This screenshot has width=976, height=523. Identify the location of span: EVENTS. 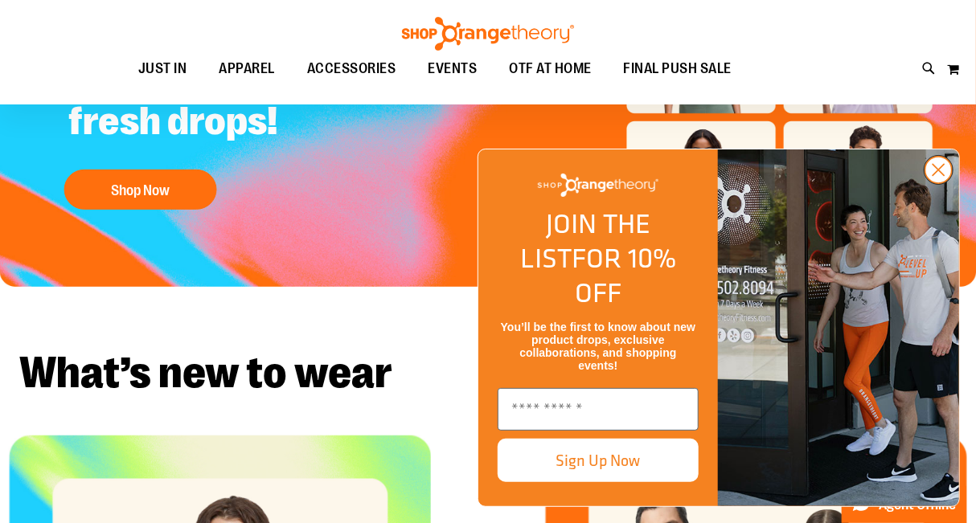
(452, 68).